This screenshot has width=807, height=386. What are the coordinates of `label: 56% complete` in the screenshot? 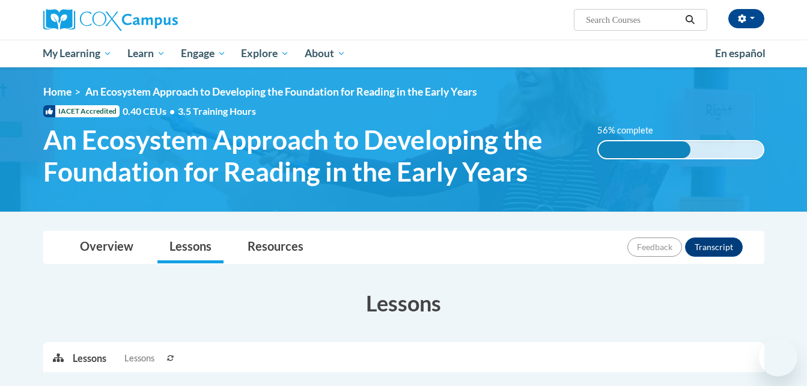 It's located at (631, 130).